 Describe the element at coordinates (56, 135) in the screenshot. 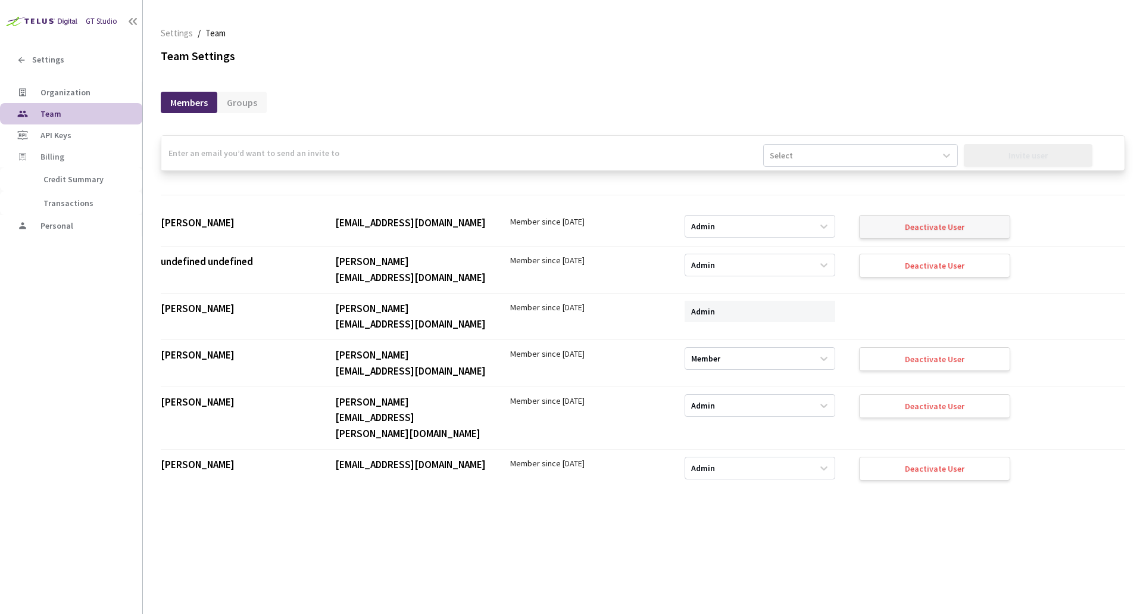

I see `span: API Keys` at that location.